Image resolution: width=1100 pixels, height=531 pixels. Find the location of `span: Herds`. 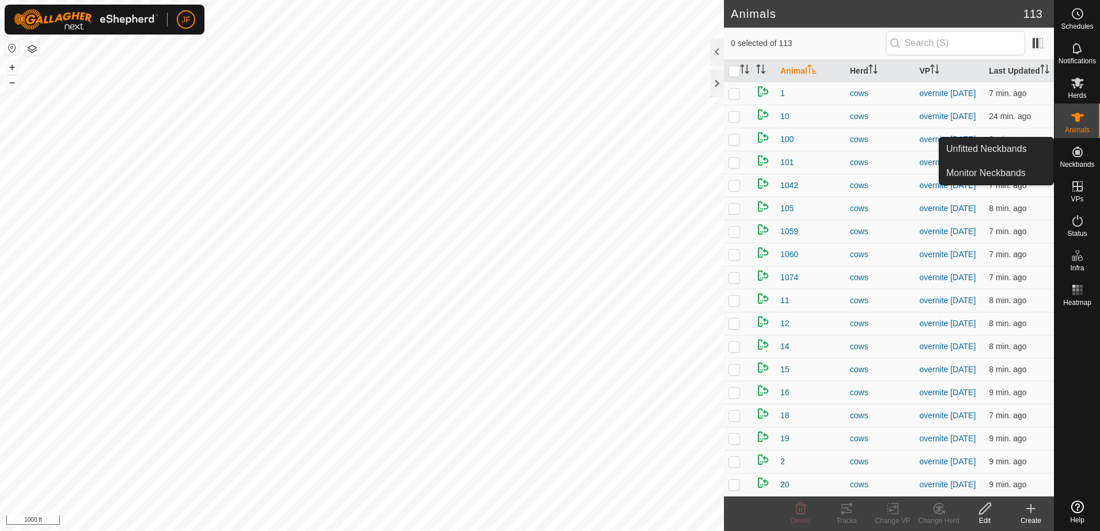

span: Herds is located at coordinates (1077, 96).